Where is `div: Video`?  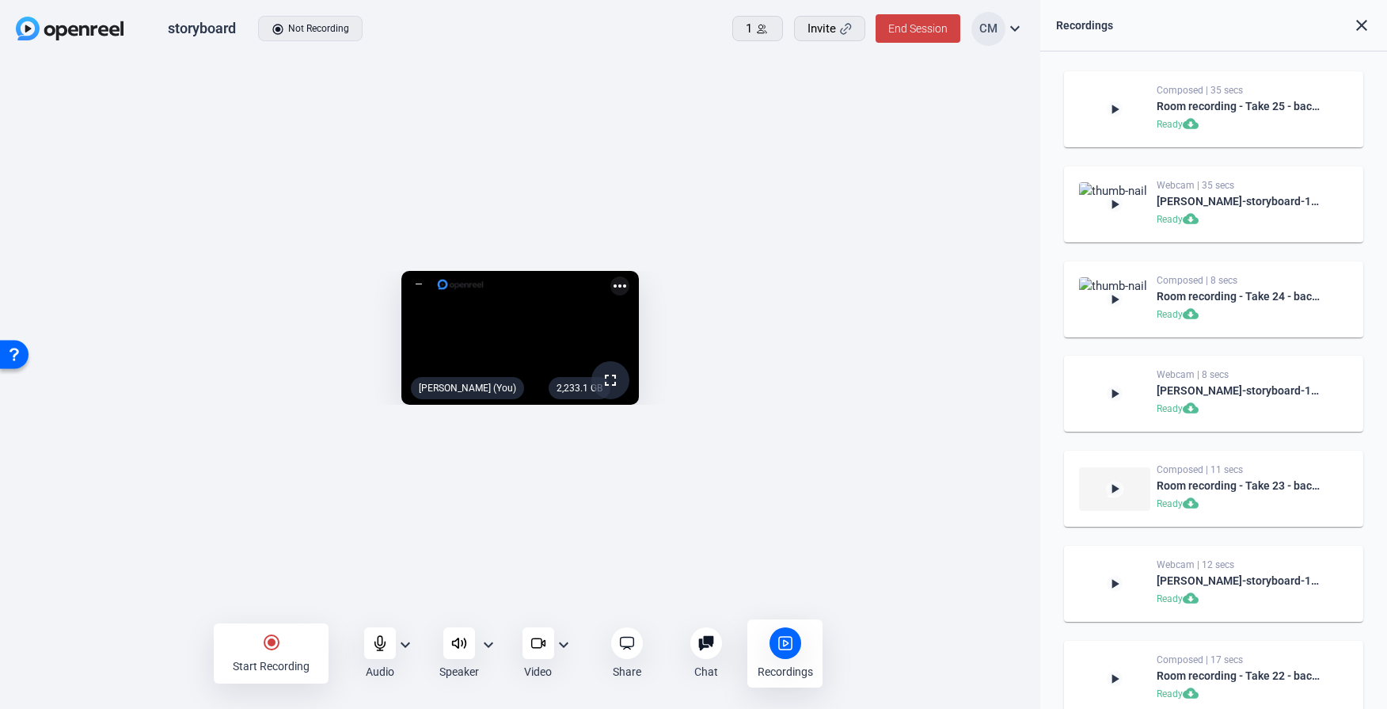
div: Video is located at coordinates (538, 672).